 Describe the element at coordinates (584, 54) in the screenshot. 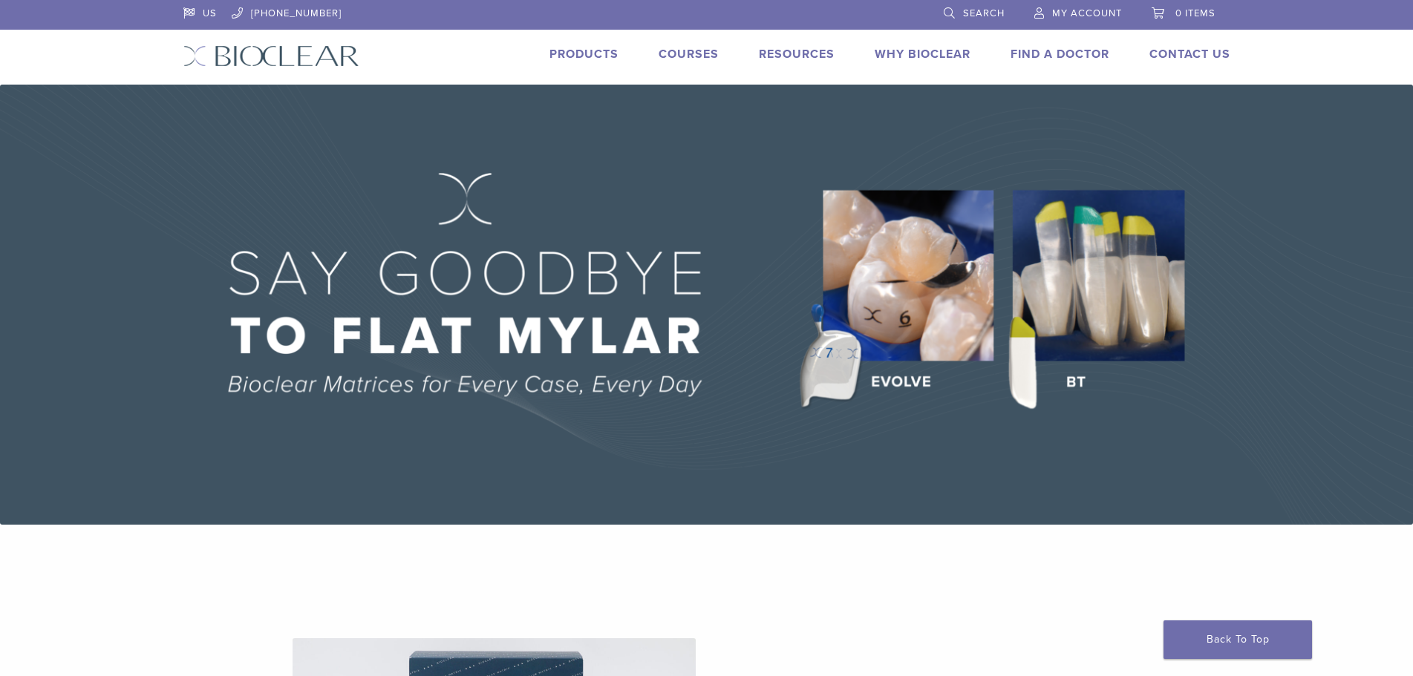

I see `a: Products` at that location.